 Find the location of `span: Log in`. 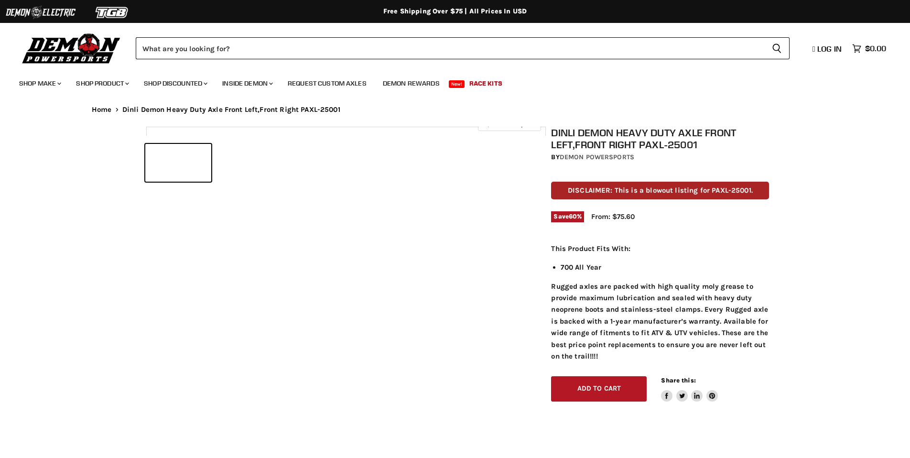

span: Log in is located at coordinates (829, 49).